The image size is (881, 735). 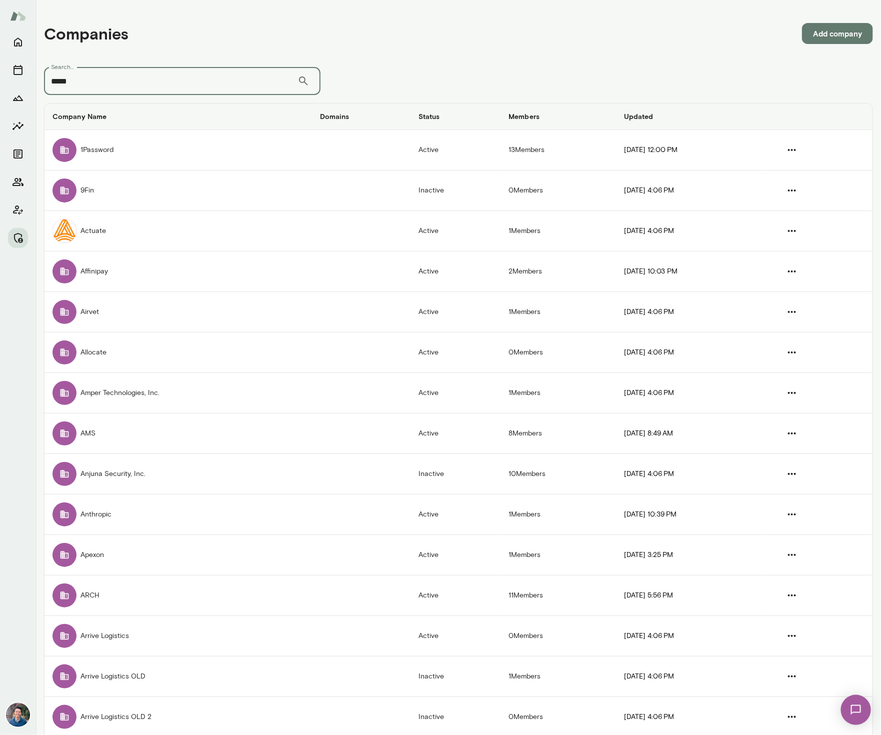 What do you see at coordinates (455, 116) in the screenshot?
I see `h6: Status` at bounding box center [455, 116].